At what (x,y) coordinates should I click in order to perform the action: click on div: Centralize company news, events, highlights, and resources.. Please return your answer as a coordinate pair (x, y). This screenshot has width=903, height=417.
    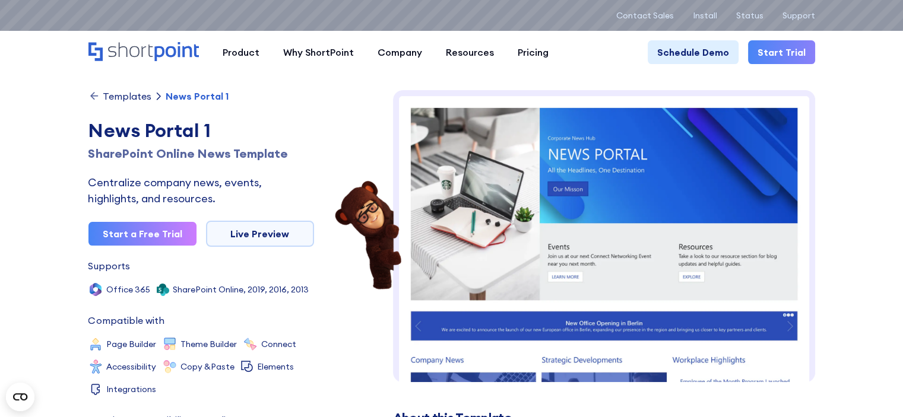
    Looking at the image, I should click on (201, 191).